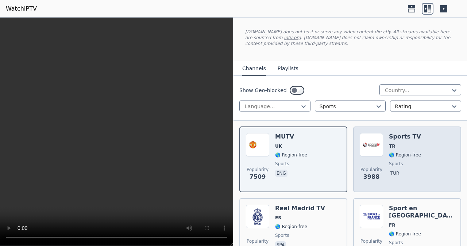  Describe the element at coordinates (291, 136) in the screenshot. I see `h6: MUTV` at that location.